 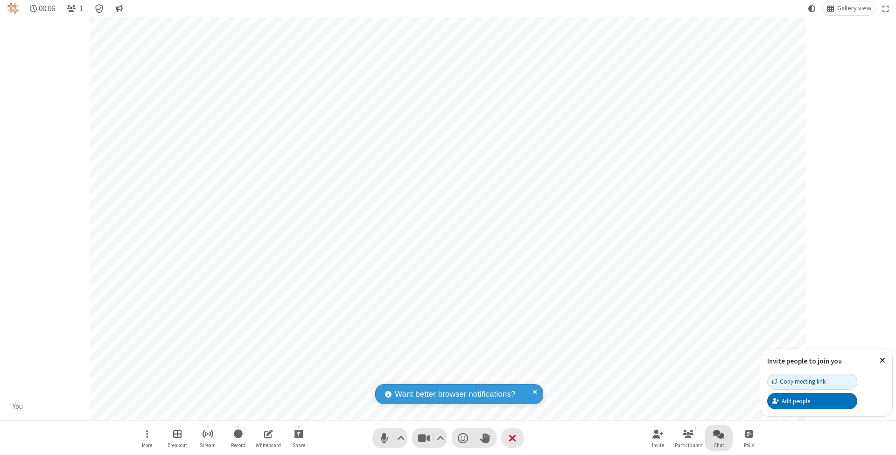 What do you see at coordinates (658, 438) in the screenshot?
I see `button: Invite participants (⌘+Shift+I)` at bounding box center [658, 438].